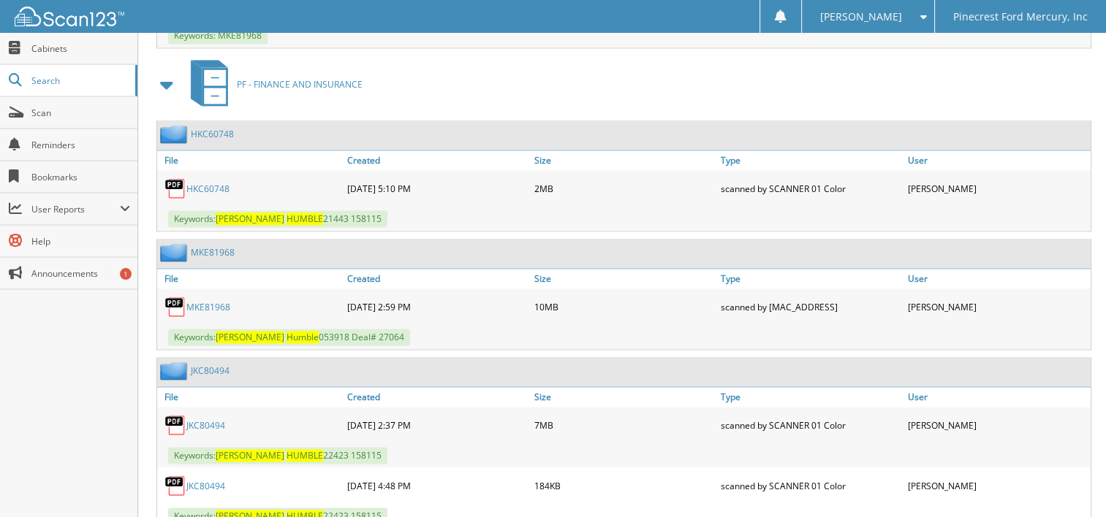 The height and width of the screenshot is (517, 1106). Describe the element at coordinates (75, 209) in the screenshot. I see `span: User Reports` at that location.